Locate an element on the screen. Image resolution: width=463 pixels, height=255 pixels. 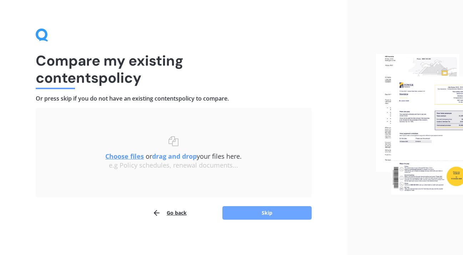
h1: Compare my existing contents policy is located at coordinates (173, 69).